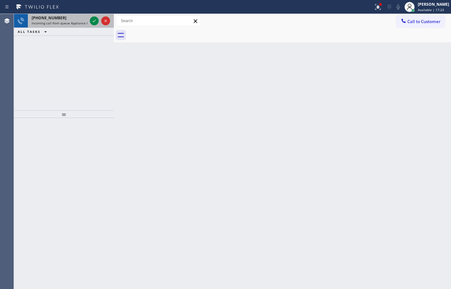 The image size is (451, 289). Describe the element at coordinates (29, 32) in the screenshot. I see `span: ALL TASKS` at that location.